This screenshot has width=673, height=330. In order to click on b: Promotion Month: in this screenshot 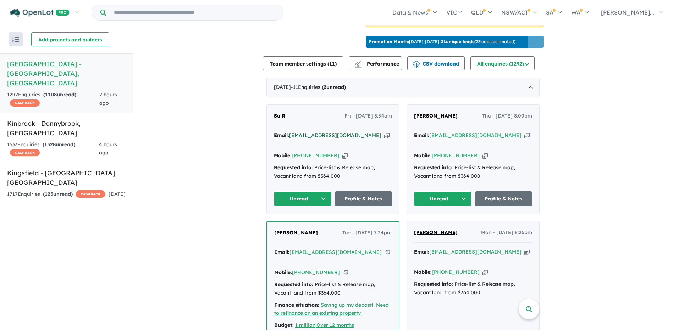, I will do `click(389, 41)`.